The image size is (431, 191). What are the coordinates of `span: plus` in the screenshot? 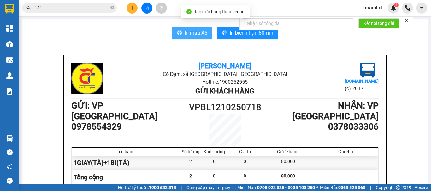 It's located at (132, 8).